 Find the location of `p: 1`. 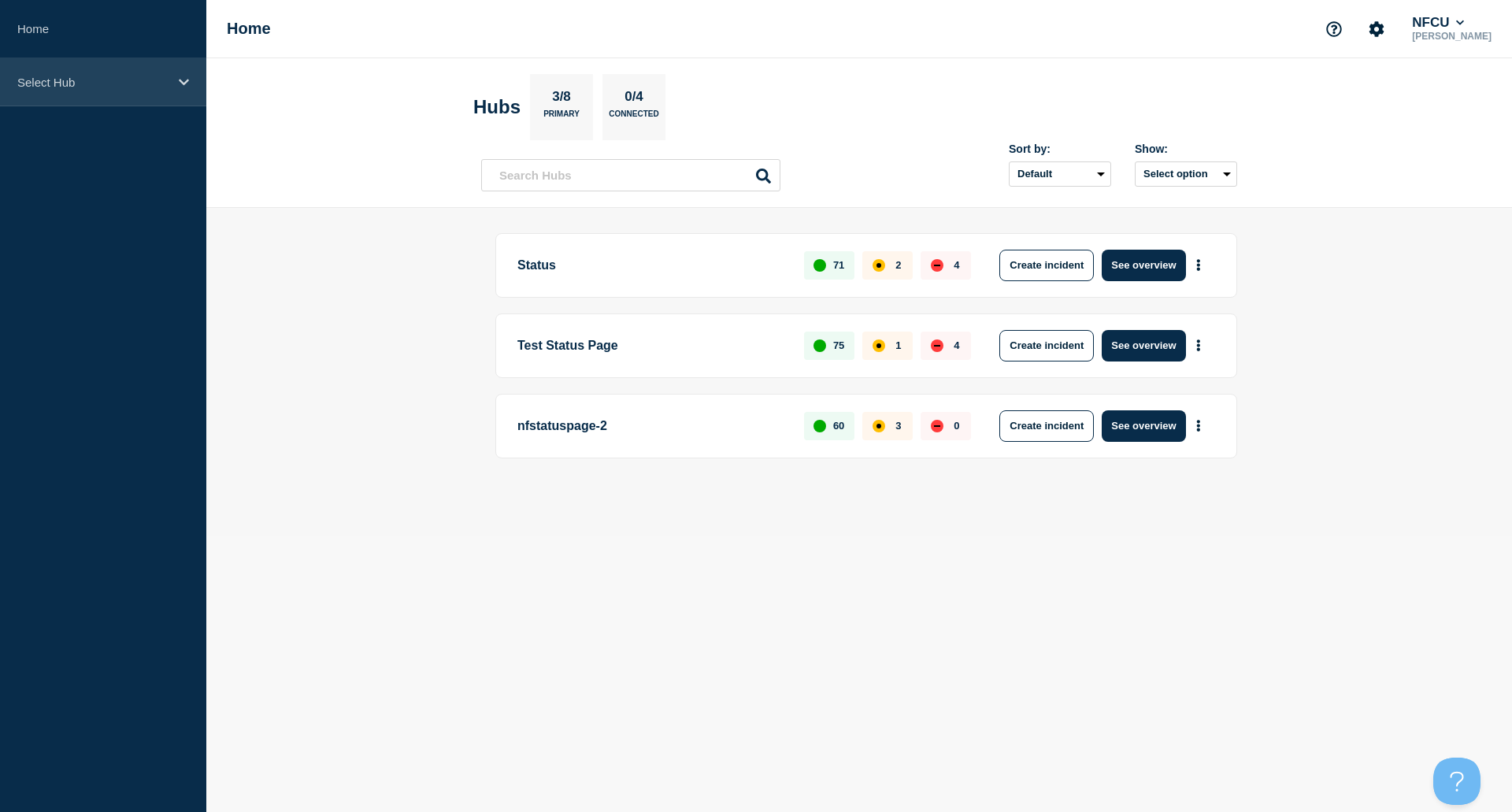

p: 1 is located at coordinates (898, 345).